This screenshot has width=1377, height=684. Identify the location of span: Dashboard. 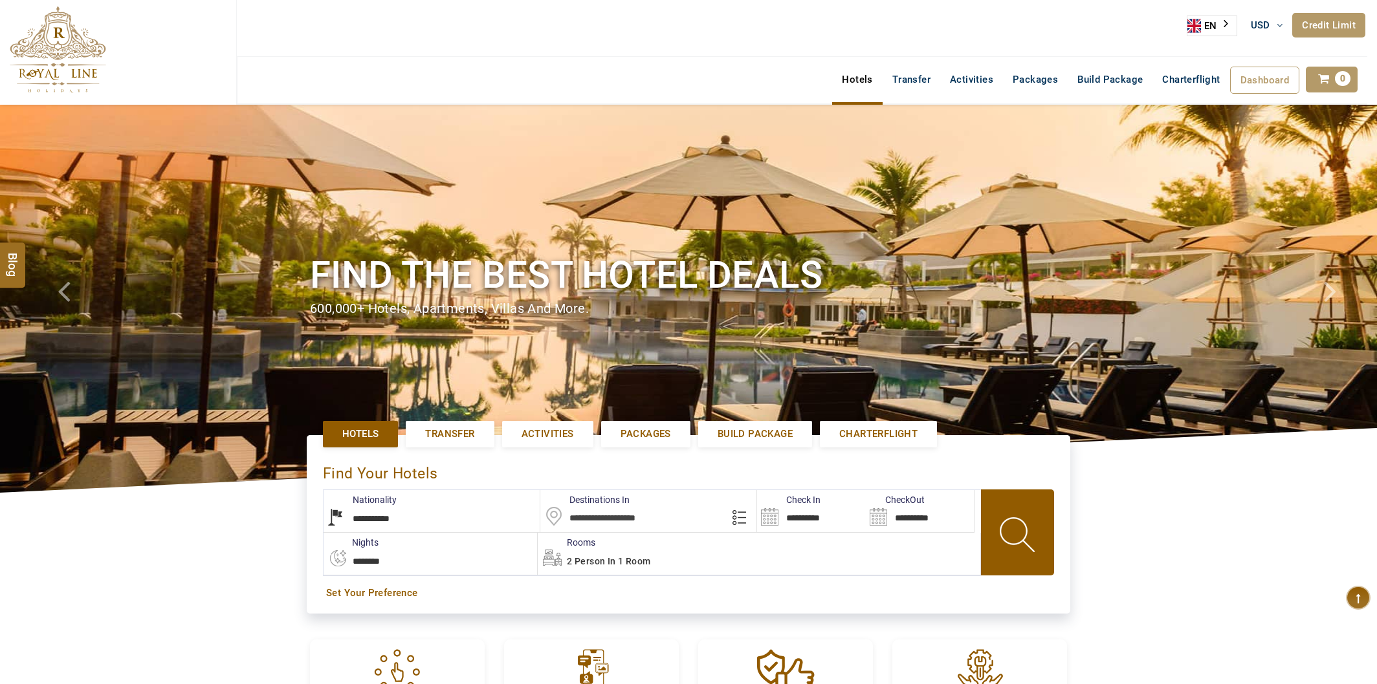
(1265, 80).